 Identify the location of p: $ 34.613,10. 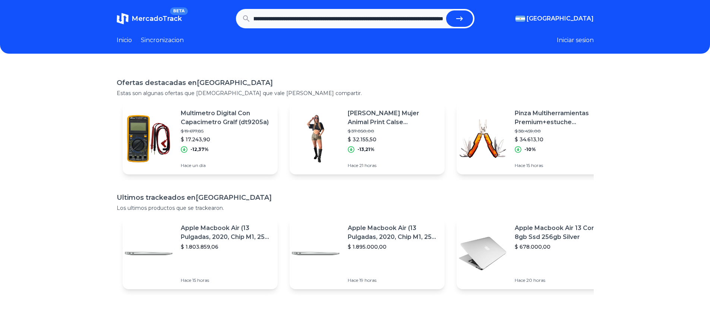
(560, 139).